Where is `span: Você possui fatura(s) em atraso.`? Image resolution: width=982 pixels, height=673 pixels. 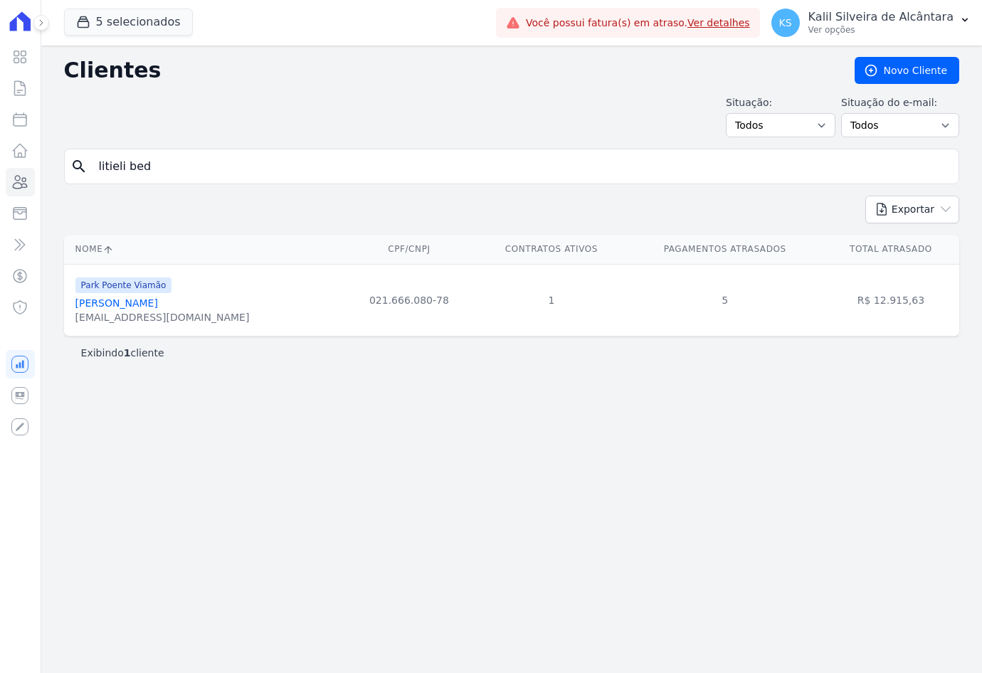
span: Você possui fatura(s) em atraso. is located at coordinates (638, 23).